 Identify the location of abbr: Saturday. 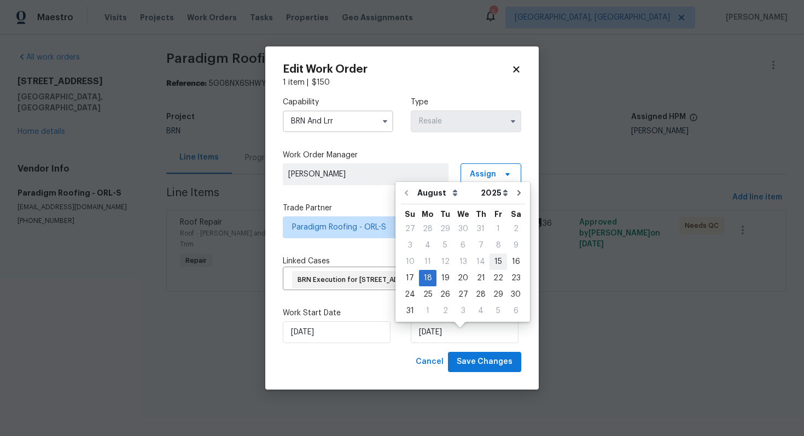
(515, 214).